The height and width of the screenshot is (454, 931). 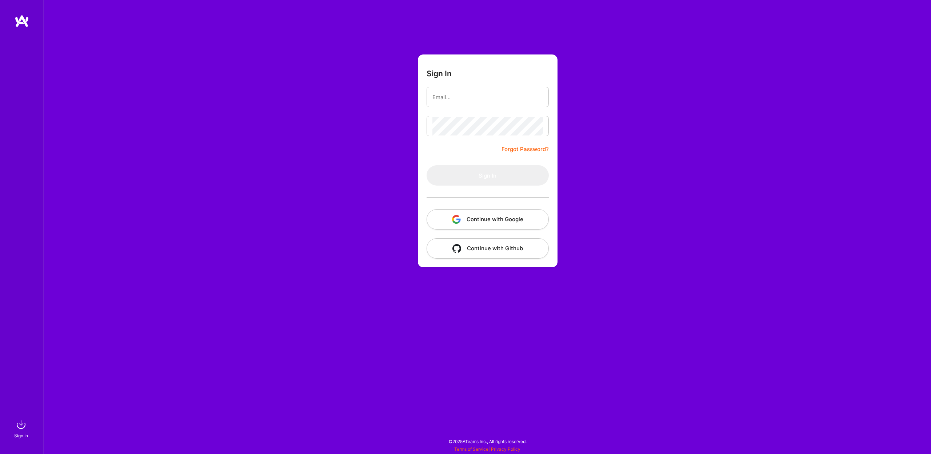 What do you see at coordinates (525, 149) in the screenshot?
I see `a: Forgot Password?` at bounding box center [525, 149].